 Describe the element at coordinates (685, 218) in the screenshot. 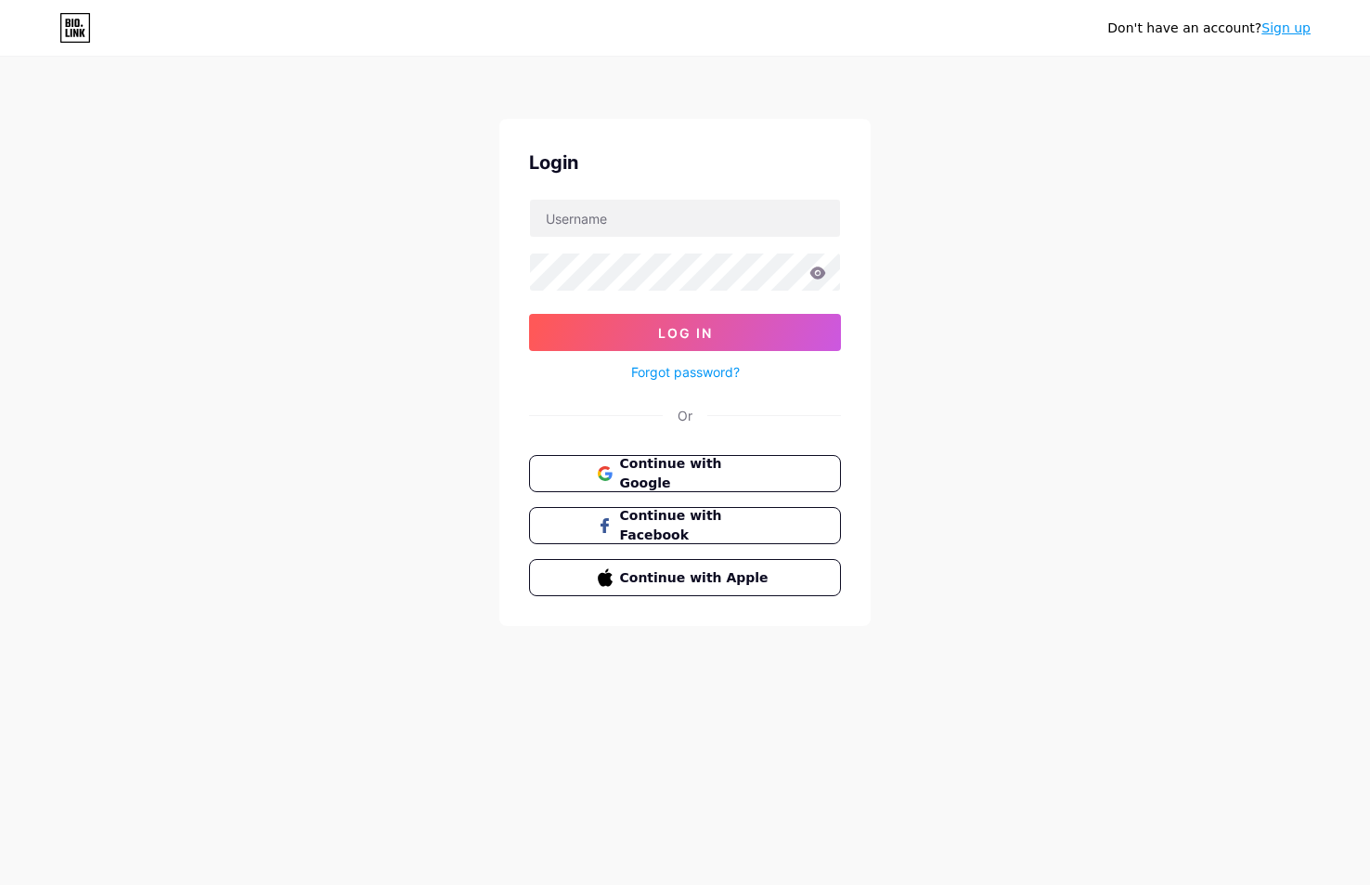

I see `input: Username` at that location.